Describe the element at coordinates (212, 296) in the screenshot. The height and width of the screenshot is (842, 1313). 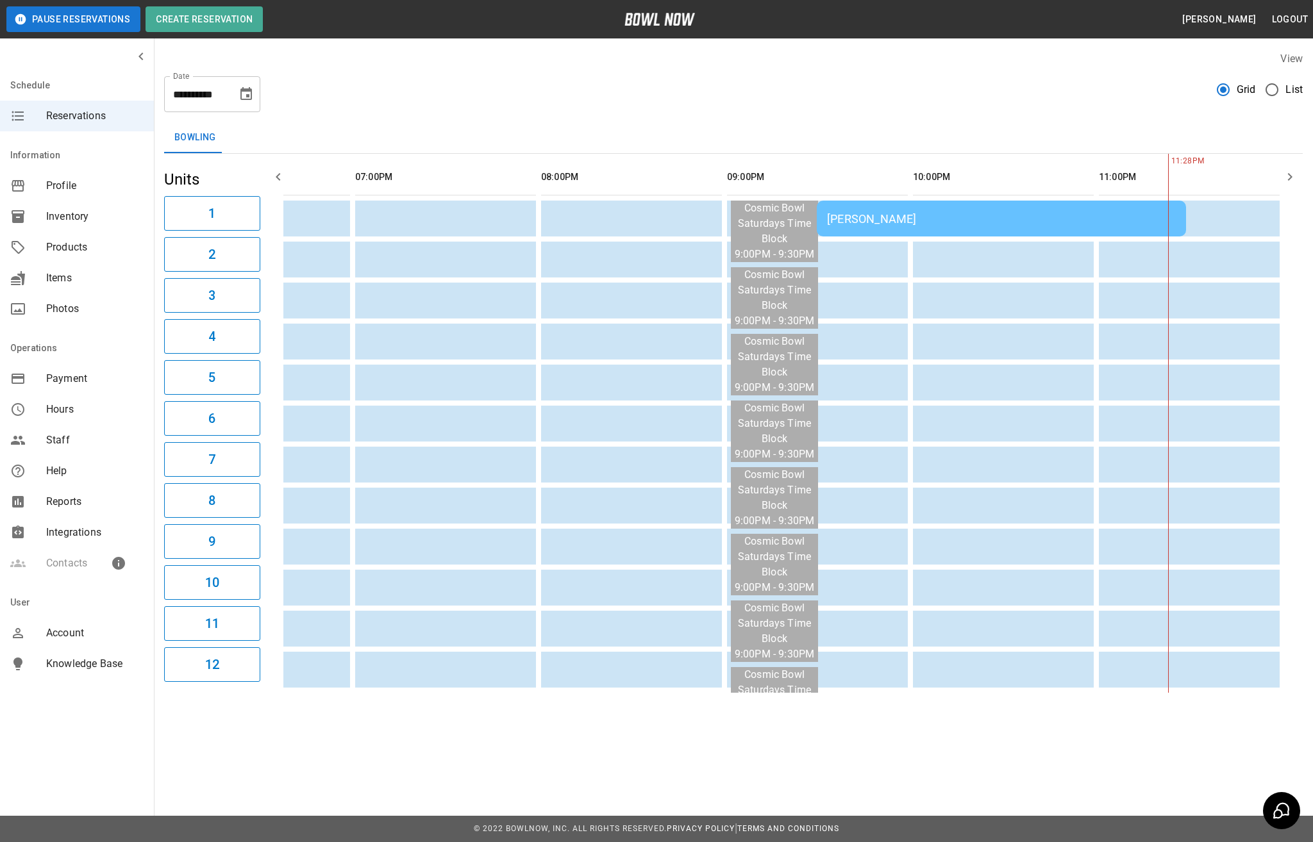
I see `h6: 3` at that location.